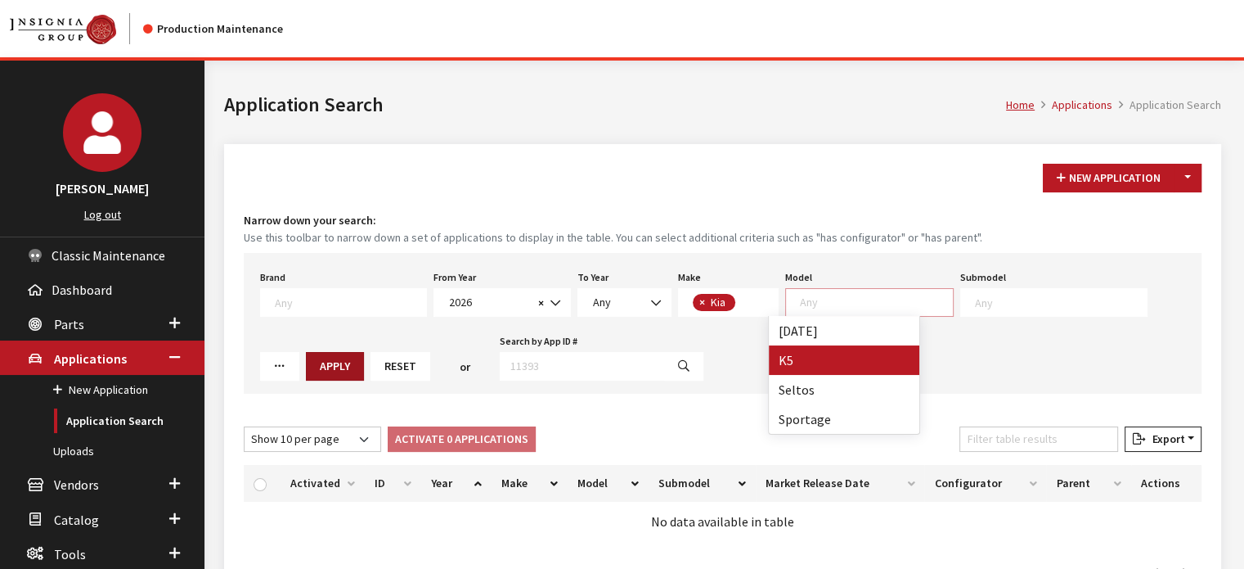  What do you see at coordinates (82, 290) in the screenshot?
I see `span: Dashboard` at bounding box center [82, 290].